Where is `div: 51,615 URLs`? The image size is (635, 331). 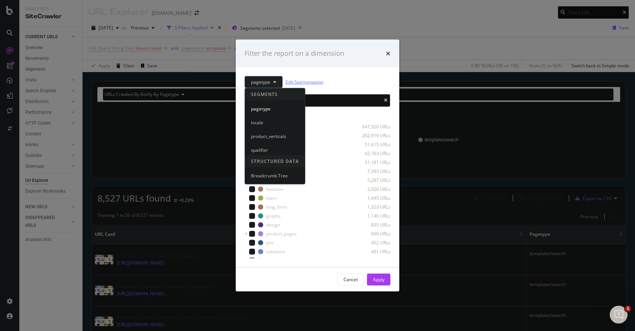 div: 51,615 URLs is located at coordinates (372, 144).